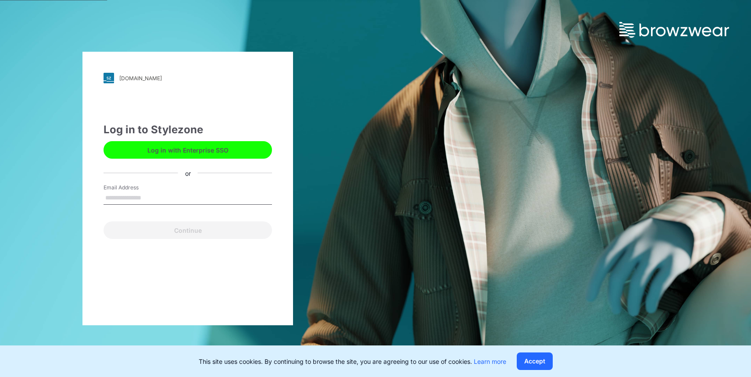 The width and height of the screenshot is (751, 377). I want to click on div: or, so click(188, 173).